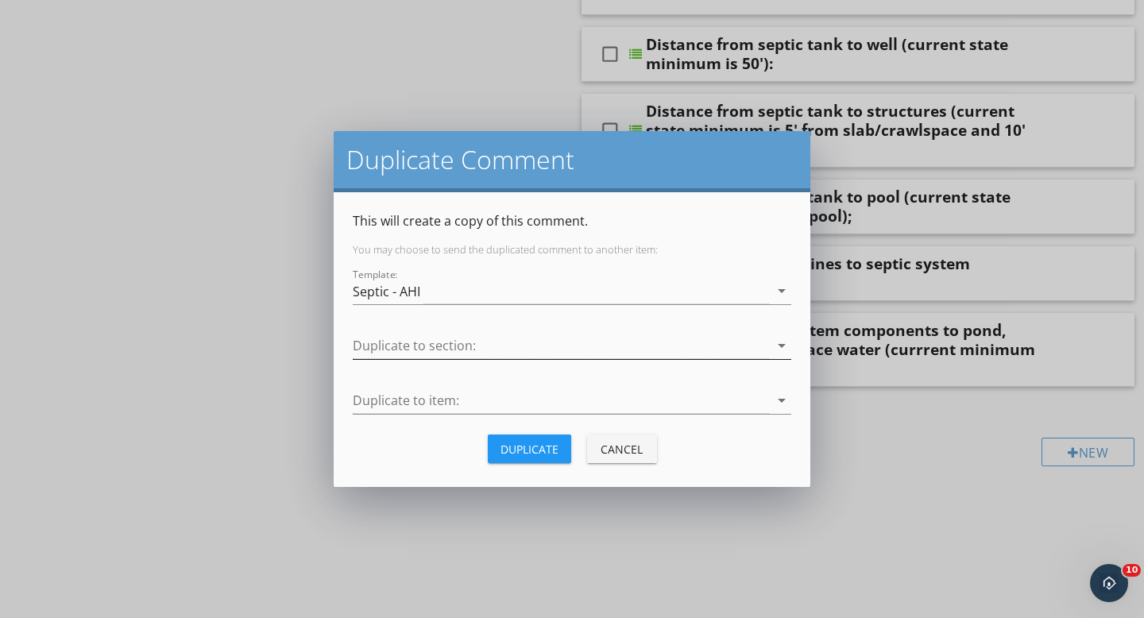 The image size is (1144, 618). I want to click on p: This will create a copy of this comment., so click(572, 221).